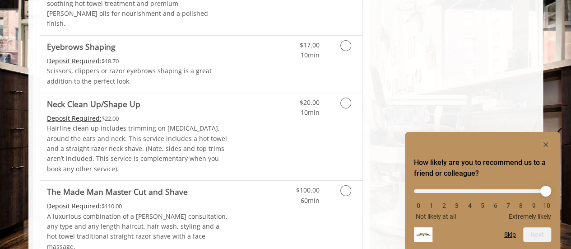  What do you see at coordinates (537, 234) in the screenshot?
I see `button: Next question` at bounding box center [537, 234].